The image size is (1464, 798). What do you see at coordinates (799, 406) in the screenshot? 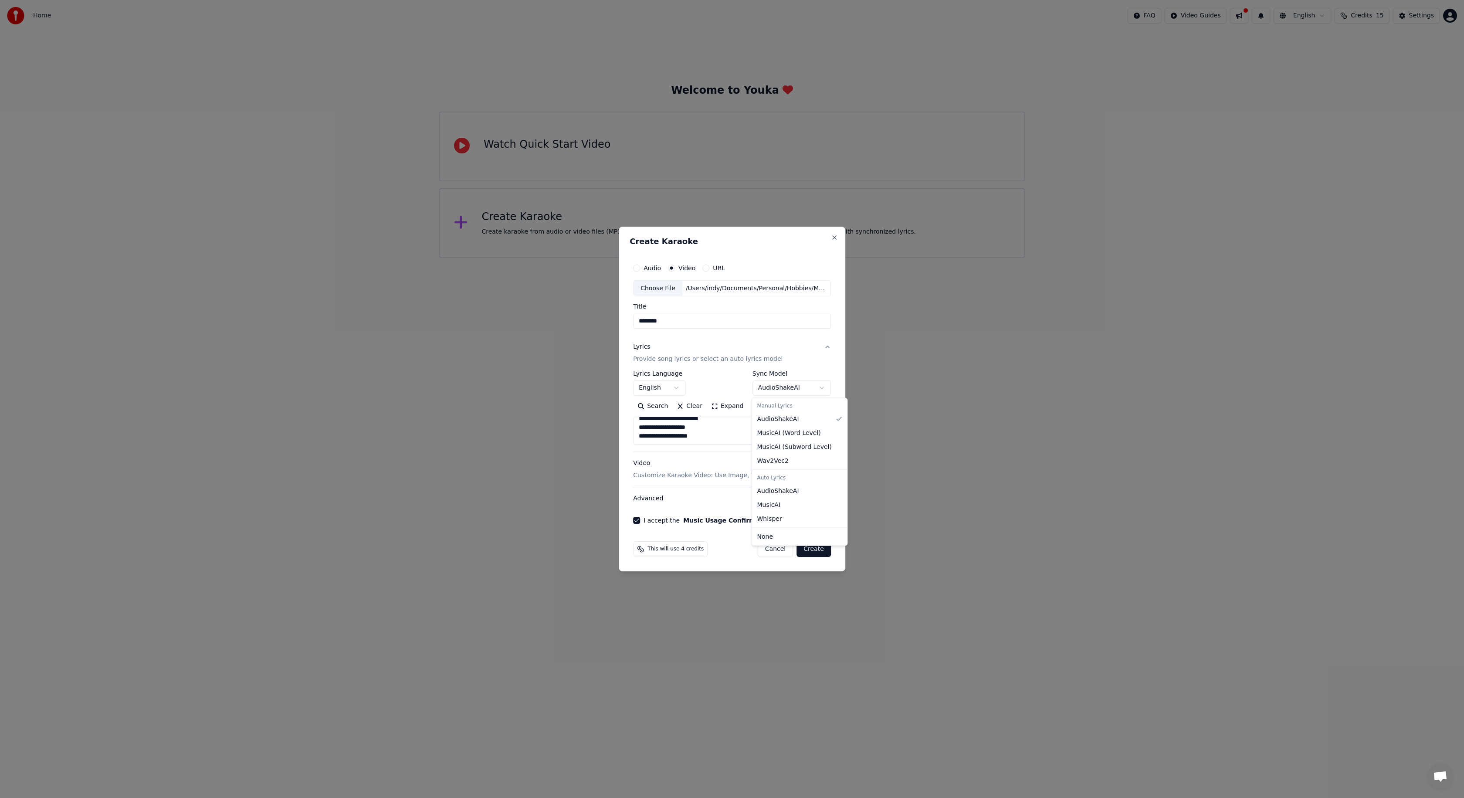
I see `div: Manual Lyrics` at bounding box center [799, 406].